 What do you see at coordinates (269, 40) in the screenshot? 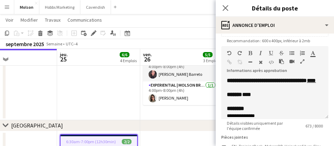
I see `span: Recommandation : 600 x 400px, inférieur à 2mb` at bounding box center [269, 40].